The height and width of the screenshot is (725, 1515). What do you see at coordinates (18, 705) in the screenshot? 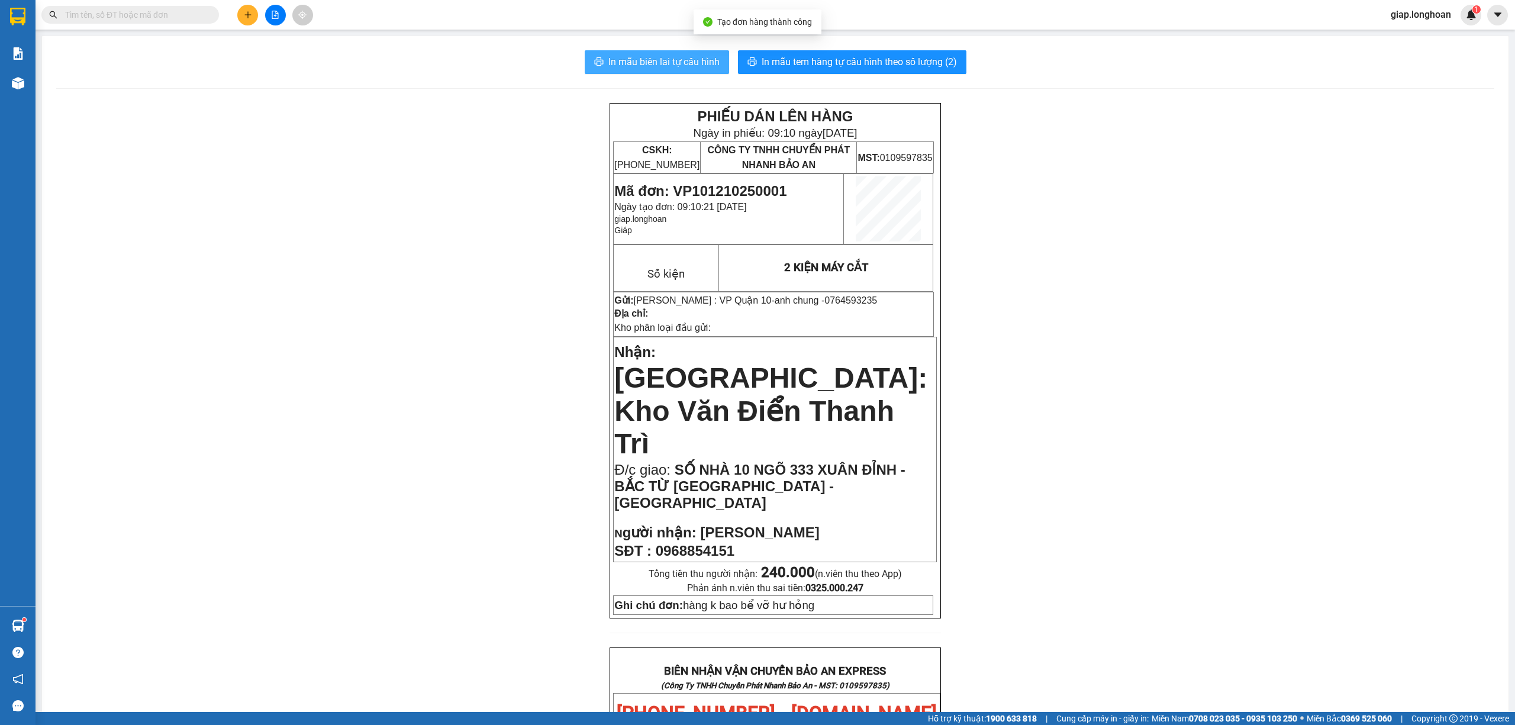
I see `span: message` at bounding box center [18, 705].